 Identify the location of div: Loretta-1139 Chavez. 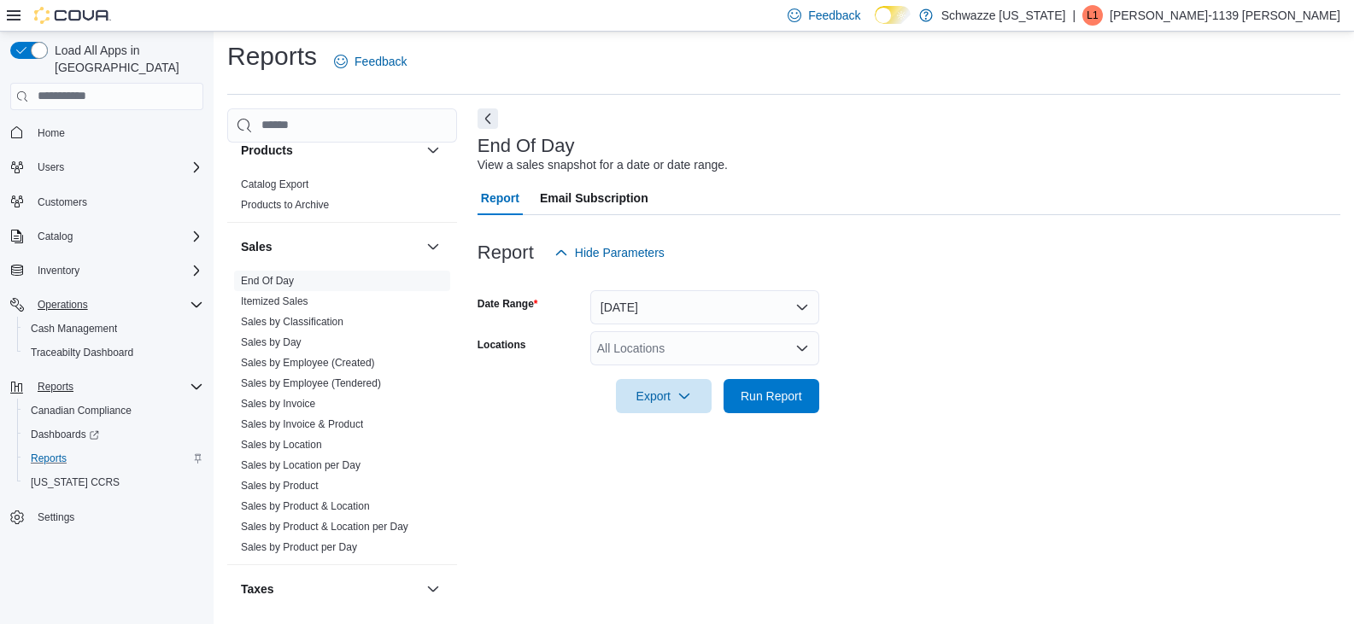
(1093, 15).